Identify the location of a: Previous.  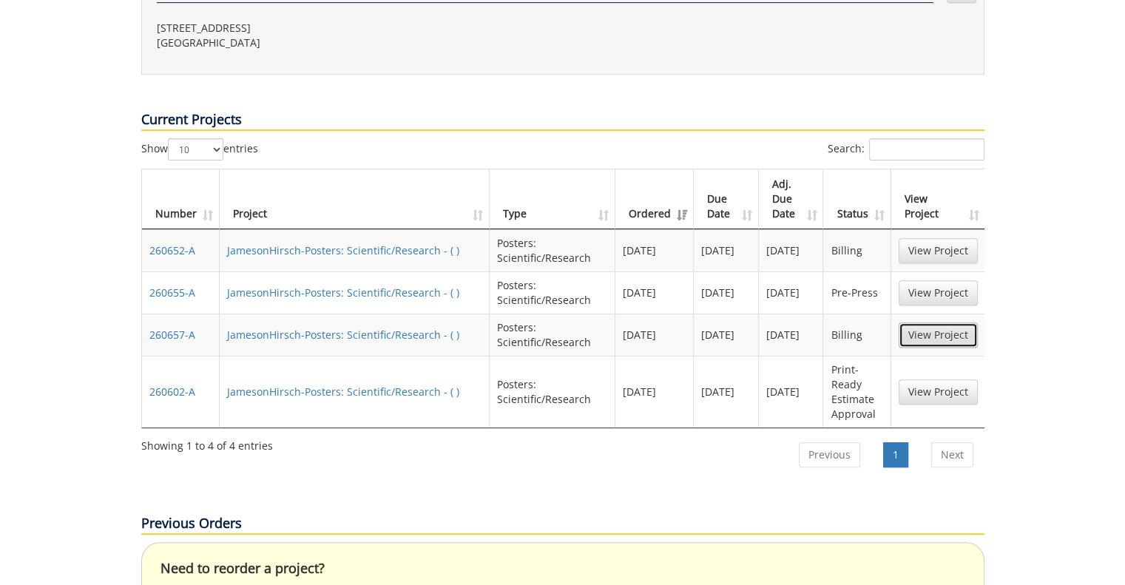
(829, 455).